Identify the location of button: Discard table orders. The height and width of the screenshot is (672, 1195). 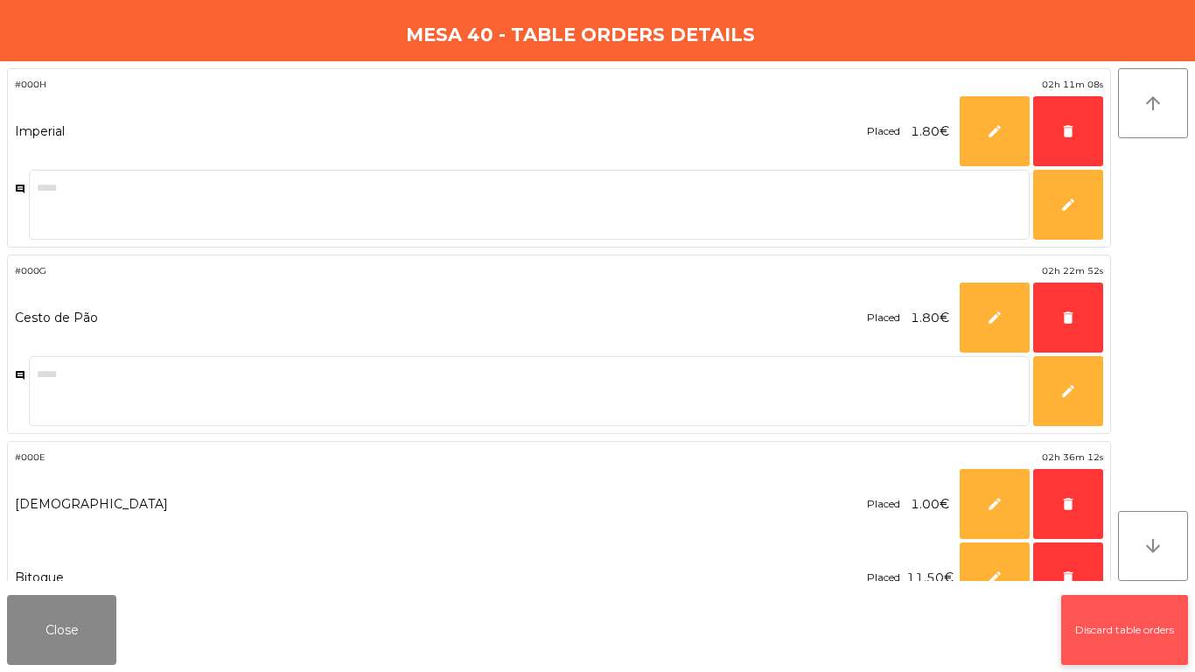
(1124, 630).